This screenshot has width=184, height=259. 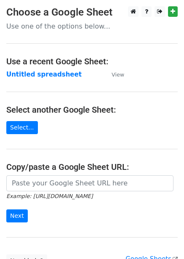 I want to click on h4: Copy/paste a Google Sheet URL:, so click(x=92, y=167).